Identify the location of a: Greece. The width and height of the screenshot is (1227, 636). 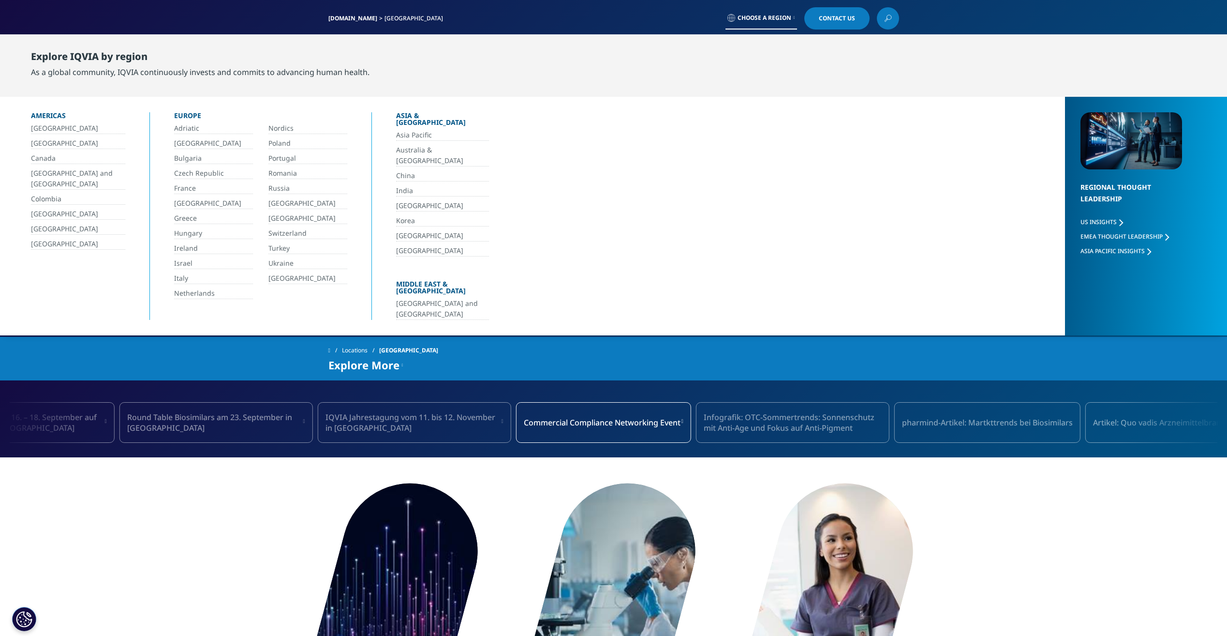
(213, 218).